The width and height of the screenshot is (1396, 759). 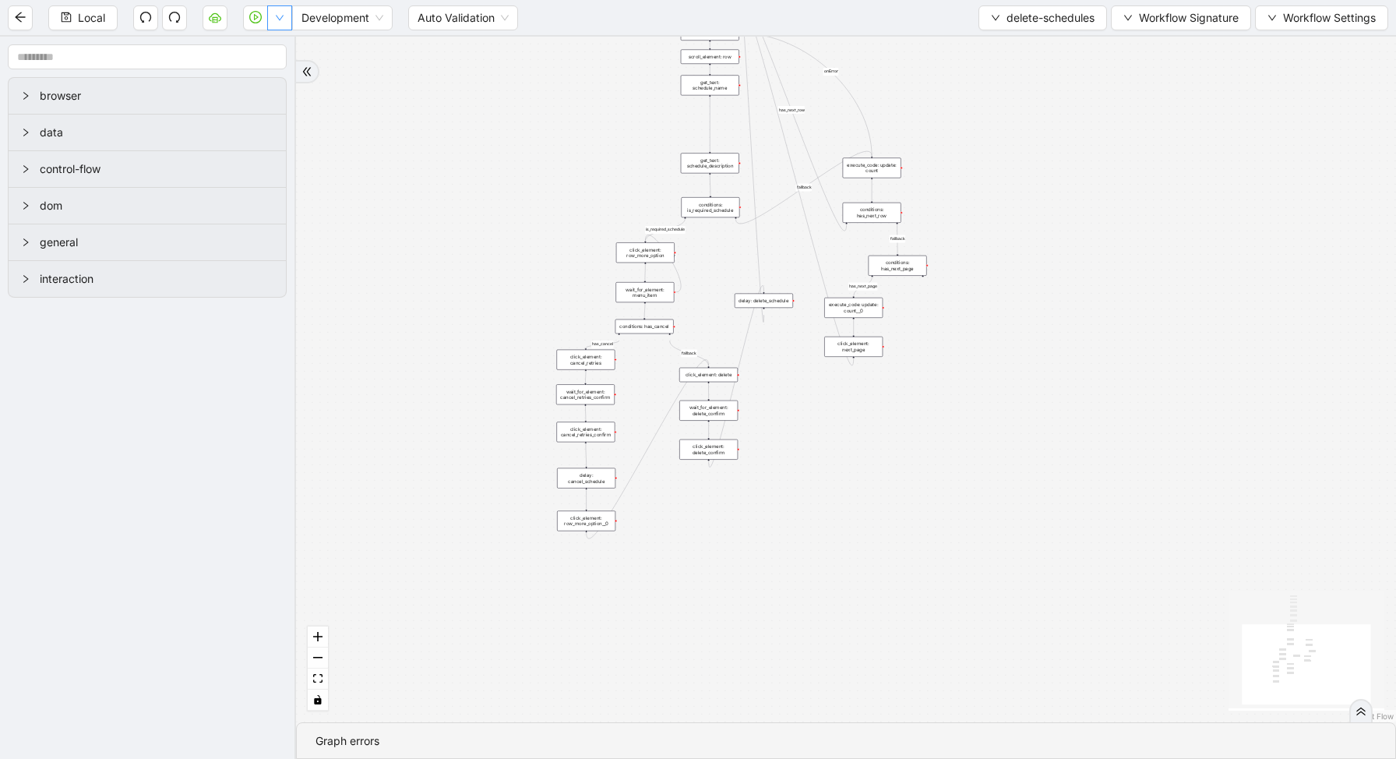 What do you see at coordinates (846, 741) in the screenshot?
I see `div: Graph errors` at bounding box center [846, 741].